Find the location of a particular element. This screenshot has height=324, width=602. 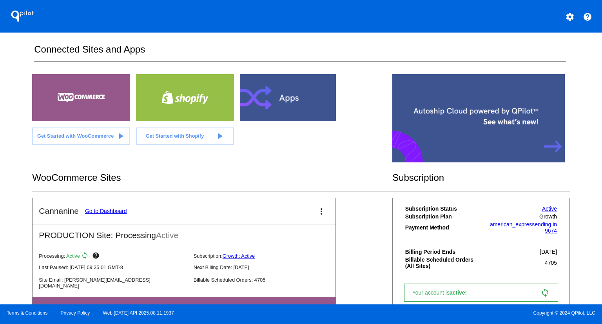

h2: WooCommerce Sites is located at coordinates (212, 178).